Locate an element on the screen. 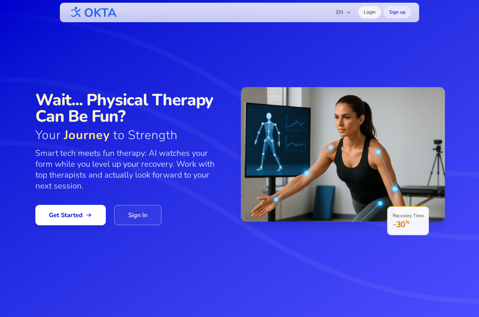  span: Get Started is located at coordinates (70, 215).